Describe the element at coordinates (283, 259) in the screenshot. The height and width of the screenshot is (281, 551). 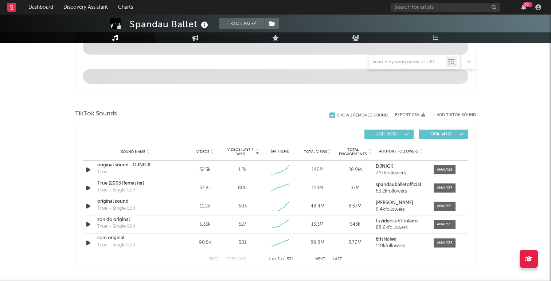
I see `span: of` at that location.